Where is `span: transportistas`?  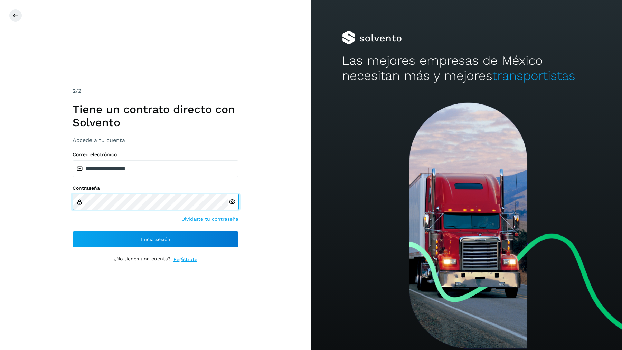 span: transportistas is located at coordinates (534, 76).